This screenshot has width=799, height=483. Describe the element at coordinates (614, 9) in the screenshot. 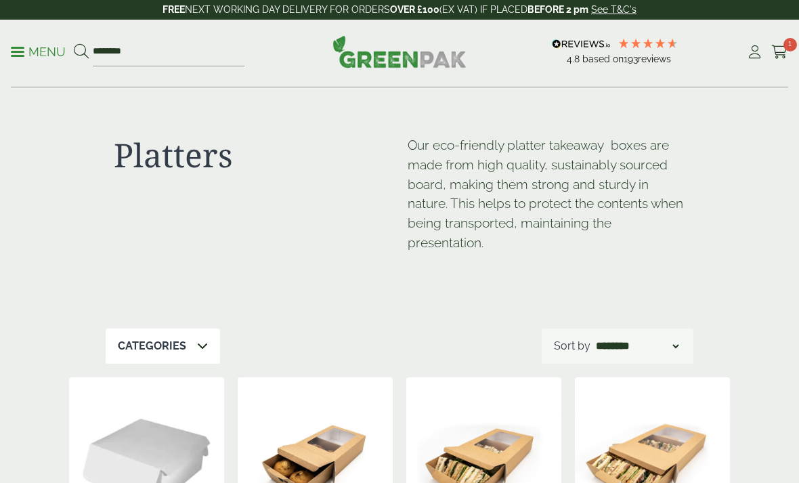

I see `a: See T&C's` at that location.